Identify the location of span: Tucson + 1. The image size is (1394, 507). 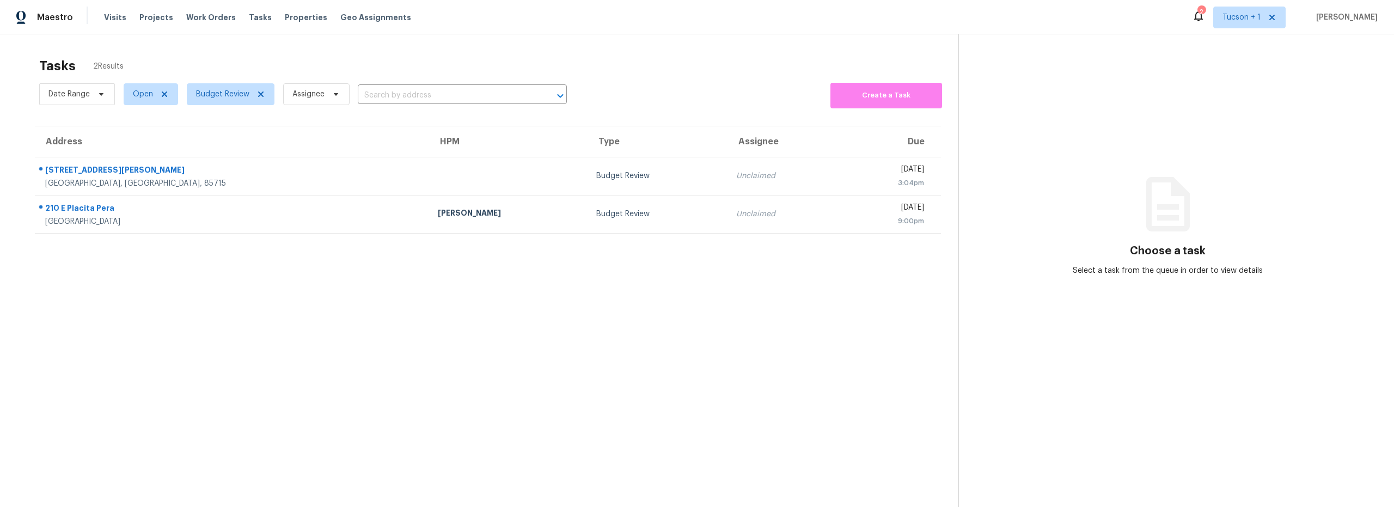
(1242, 17).